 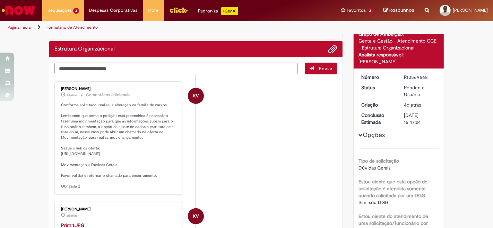 What do you see at coordinates (356, 10) in the screenshot?
I see `span: Favoritos` at bounding box center [356, 10].